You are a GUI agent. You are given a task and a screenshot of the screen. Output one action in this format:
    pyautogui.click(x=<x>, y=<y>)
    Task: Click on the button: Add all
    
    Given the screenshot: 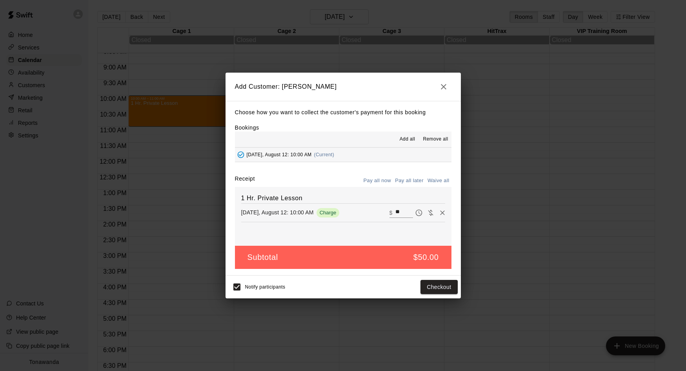 What is the action you would take?
    pyautogui.click(x=407, y=139)
    